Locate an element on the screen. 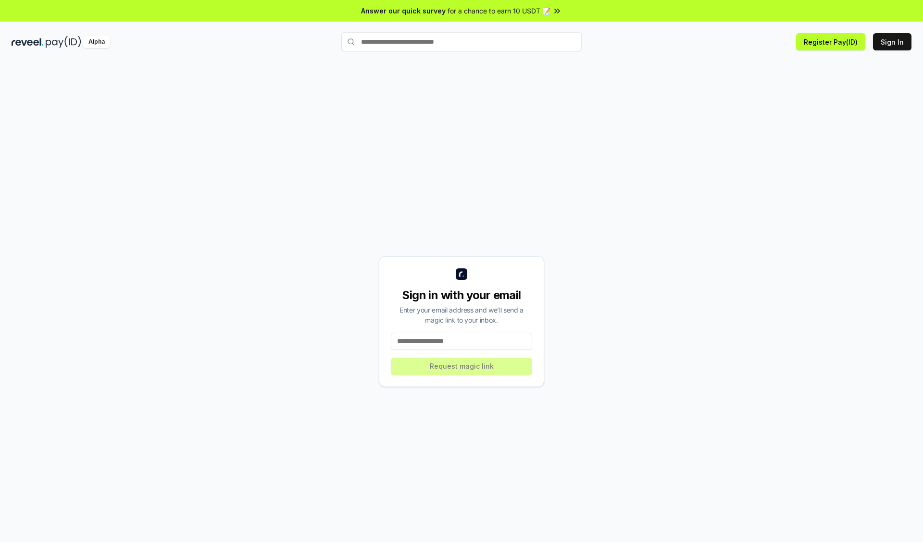 The image size is (923, 542). div: Enter your email address and we’ll send a magic link to your inbox. is located at coordinates (461, 315).